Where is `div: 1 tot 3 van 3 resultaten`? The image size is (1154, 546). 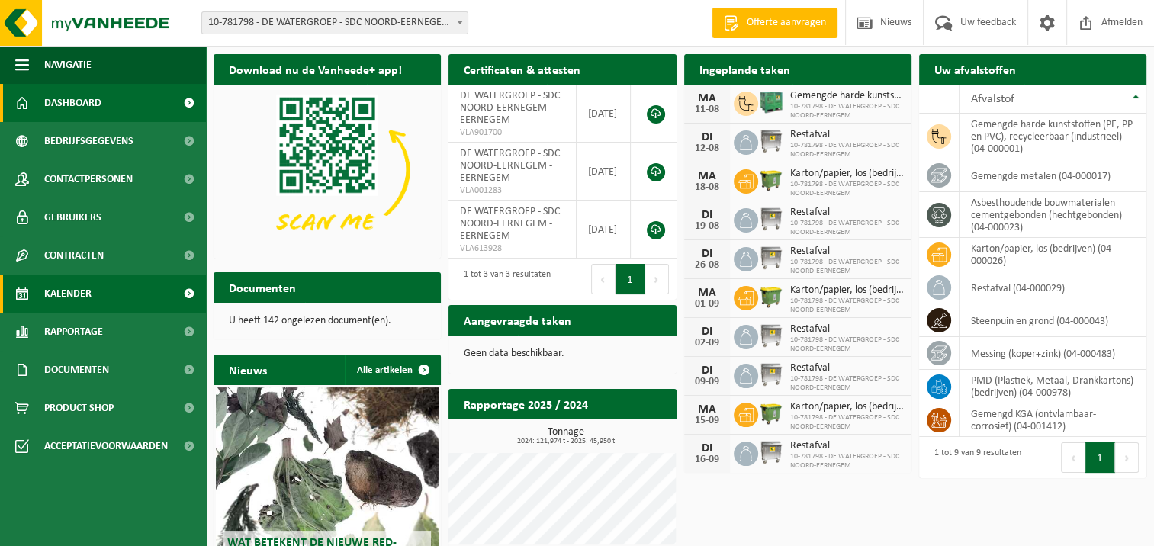
div: 1 tot 3 van 3 resultaten is located at coordinates (503, 279).